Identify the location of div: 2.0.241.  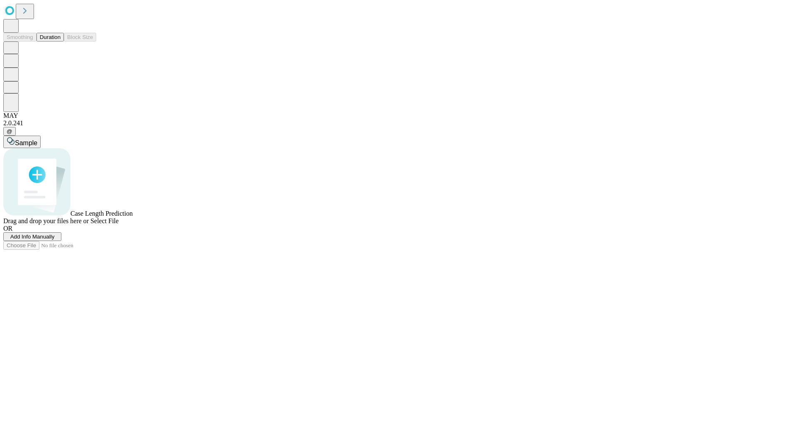
(398, 123).